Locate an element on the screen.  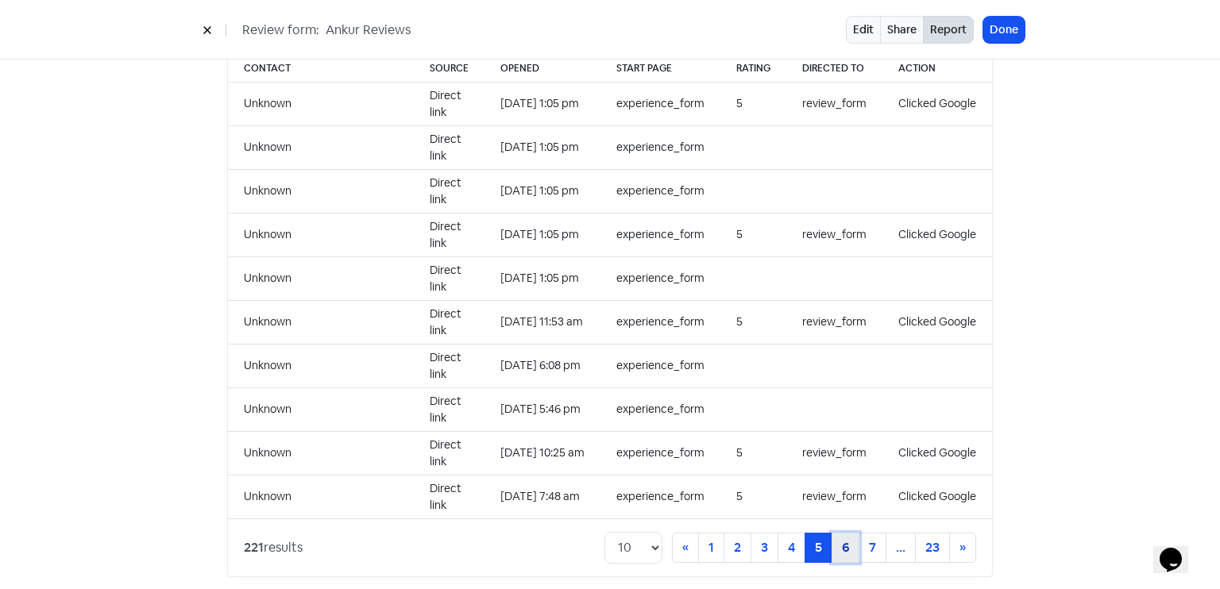
th: Directed to is located at coordinates (834, 68).